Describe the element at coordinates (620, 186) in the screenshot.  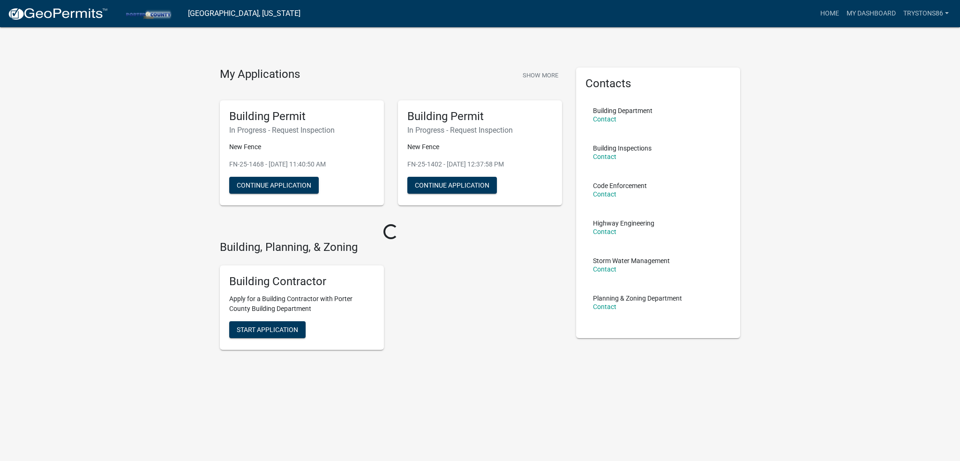
I see `p: Code Enforcement` at that location.